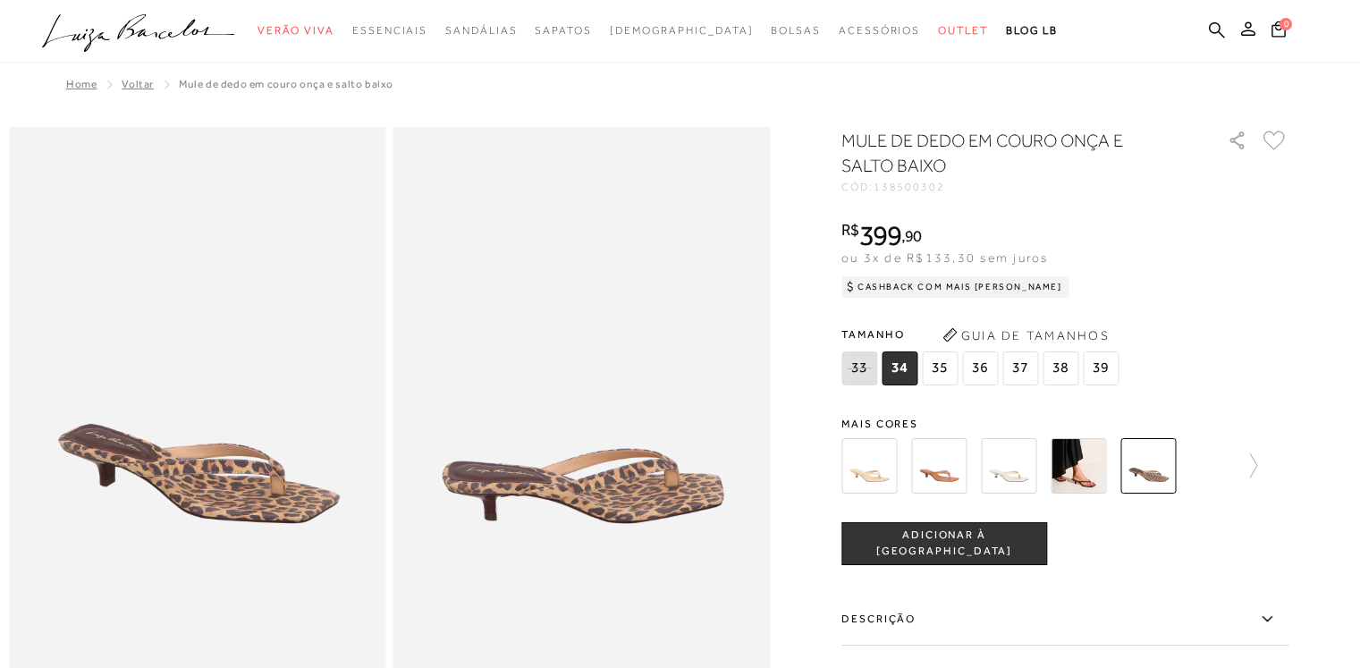  What do you see at coordinates (900, 368) in the screenshot?
I see `span: 34` at bounding box center [900, 368].